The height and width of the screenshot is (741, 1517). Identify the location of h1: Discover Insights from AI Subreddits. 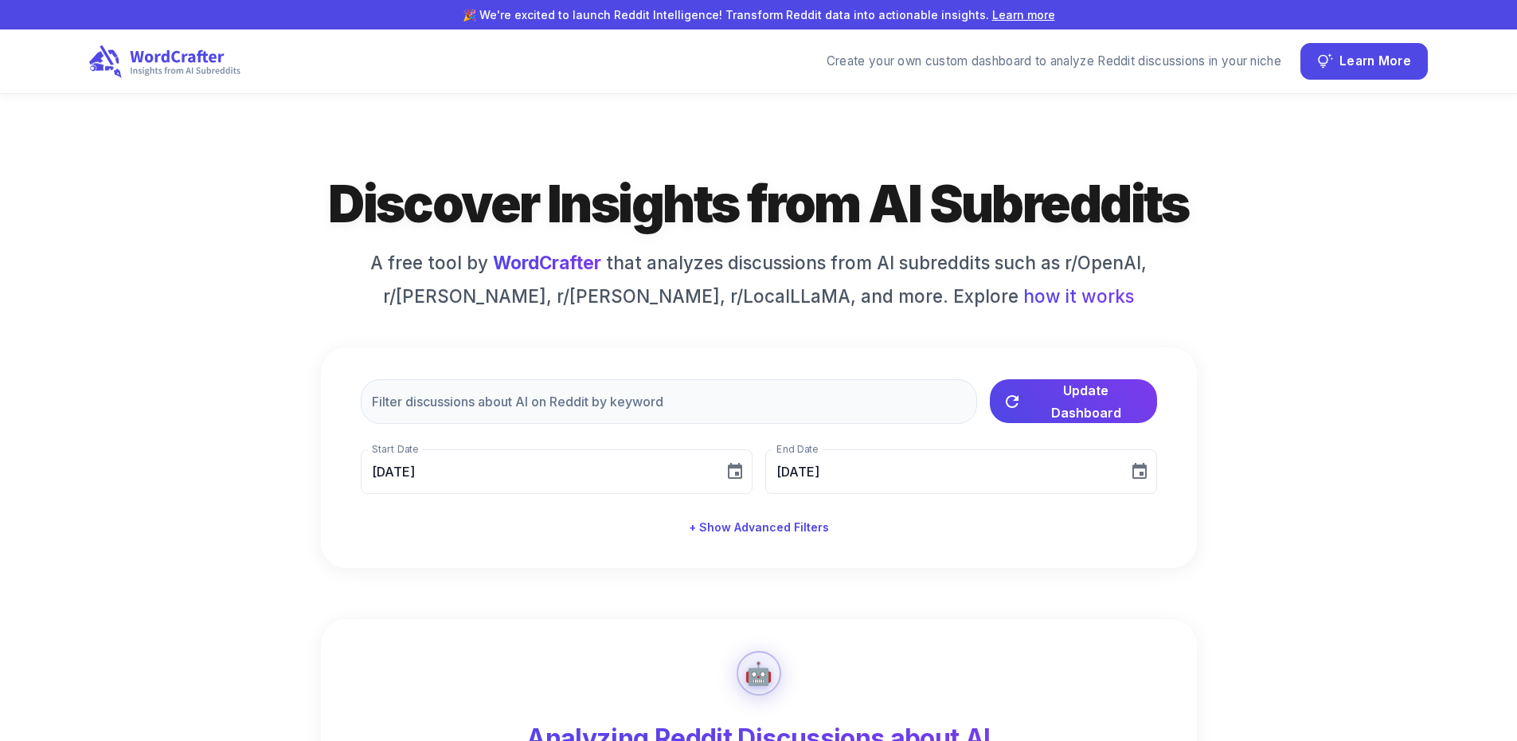
(759, 203).